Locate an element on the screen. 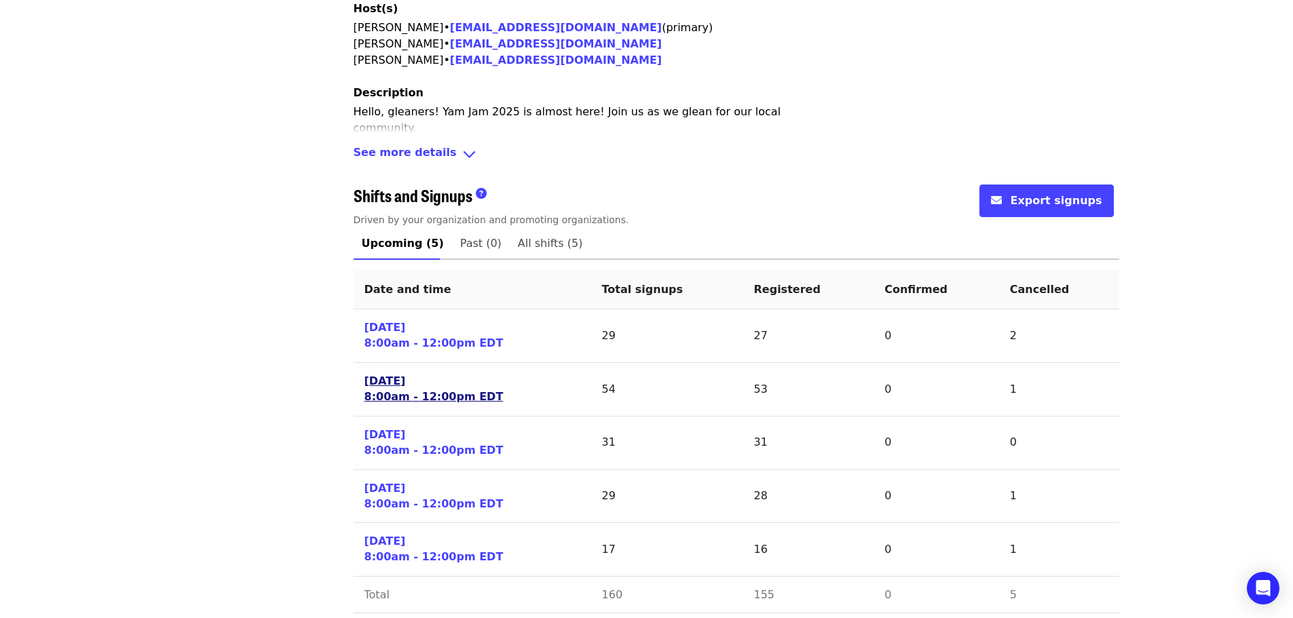 The image size is (1293, 618). td: 16 is located at coordinates (808, 550).